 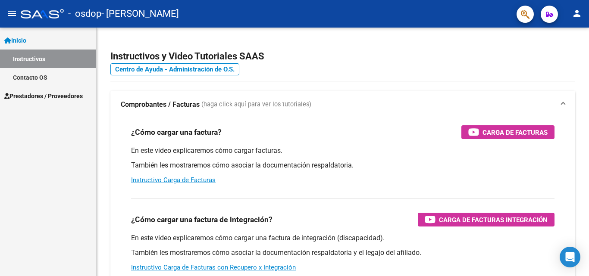 What do you see at coordinates (84, 14) in the screenshot?
I see `span: - osdop` at bounding box center [84, 14].